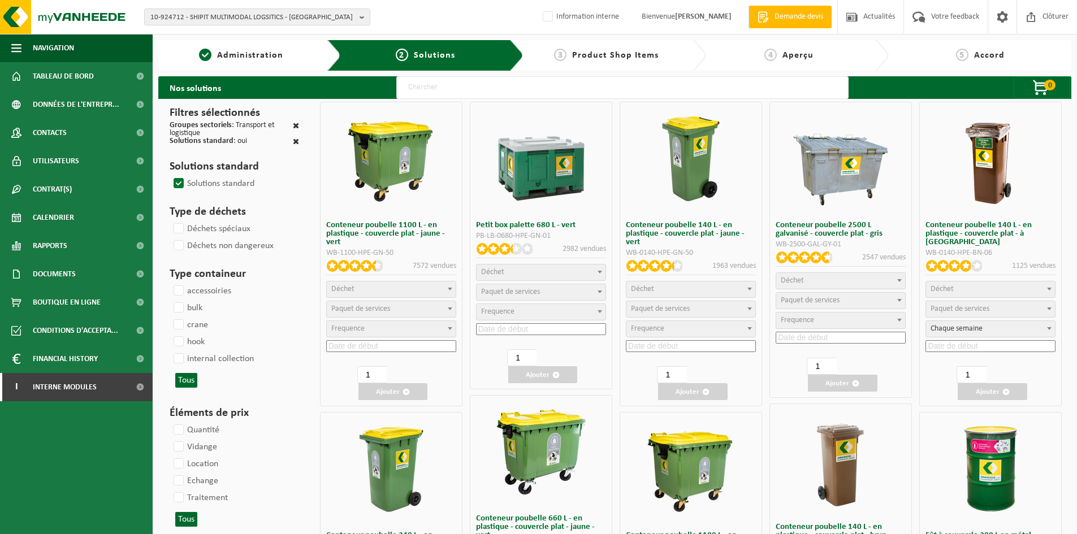 The image size is (1077, 534). What do you see at coordinates (52, 189) in the screenshot?
I see `span: Contrat(s)` at bounding box center [52, 189].